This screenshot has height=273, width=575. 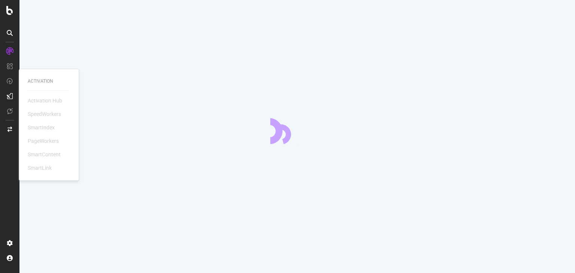 I want to click on div: PageWorkers, so click(x=43, y=141).